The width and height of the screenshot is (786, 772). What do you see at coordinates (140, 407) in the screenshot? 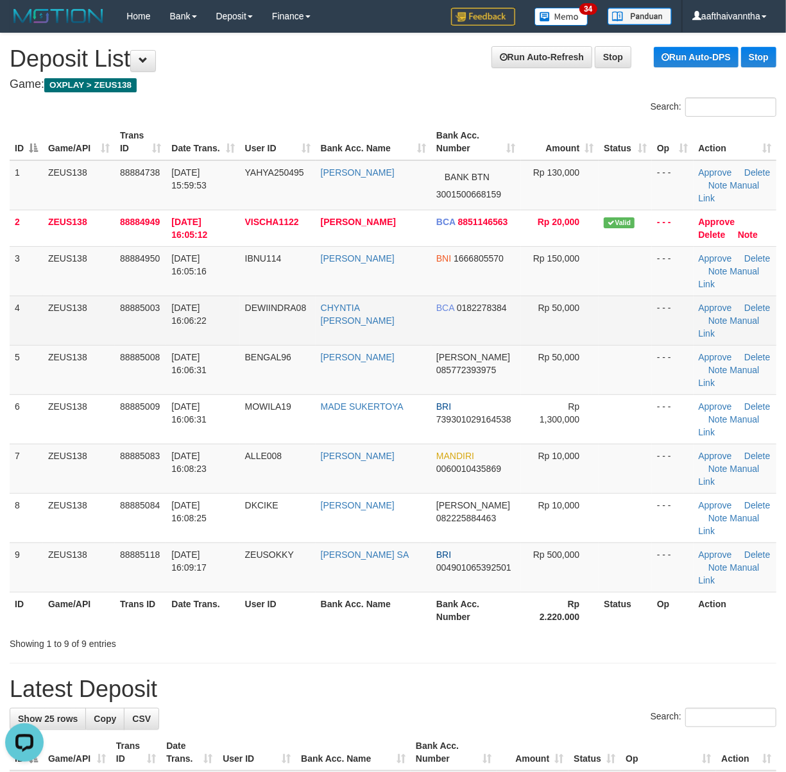
I see `span: 88885009` at bounding box center [140, 407].